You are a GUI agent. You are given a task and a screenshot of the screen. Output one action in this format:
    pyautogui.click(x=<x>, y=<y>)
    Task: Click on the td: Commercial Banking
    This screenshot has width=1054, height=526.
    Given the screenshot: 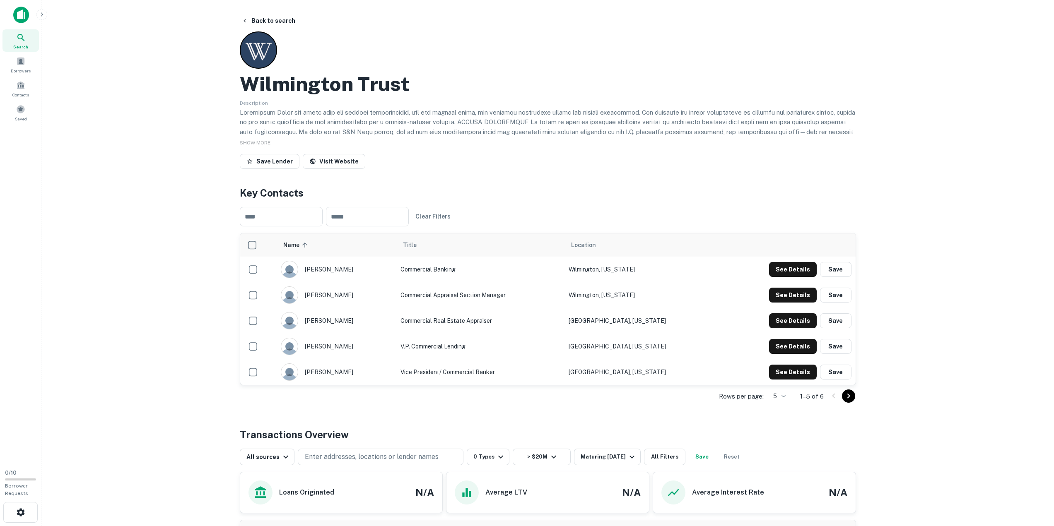 What is the action you would take?
    pyautogui.click(x=480, y=270)
    